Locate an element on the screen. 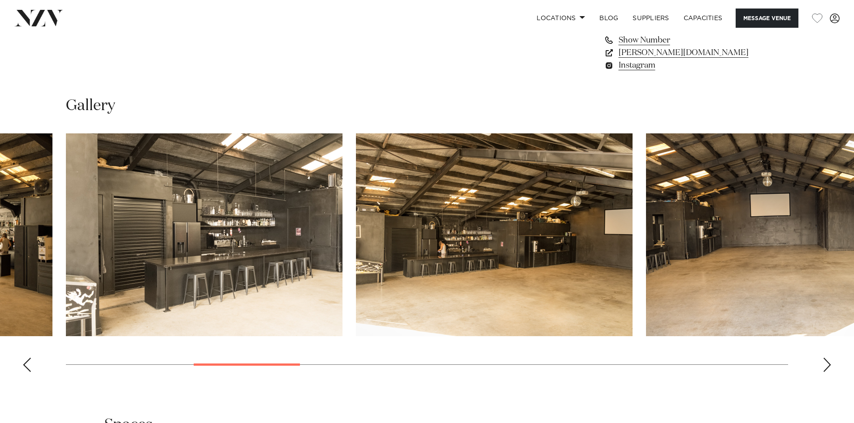 This screenshot has width=854, height=423. a: SUPPLIERS is located at coordinates (650, 18).